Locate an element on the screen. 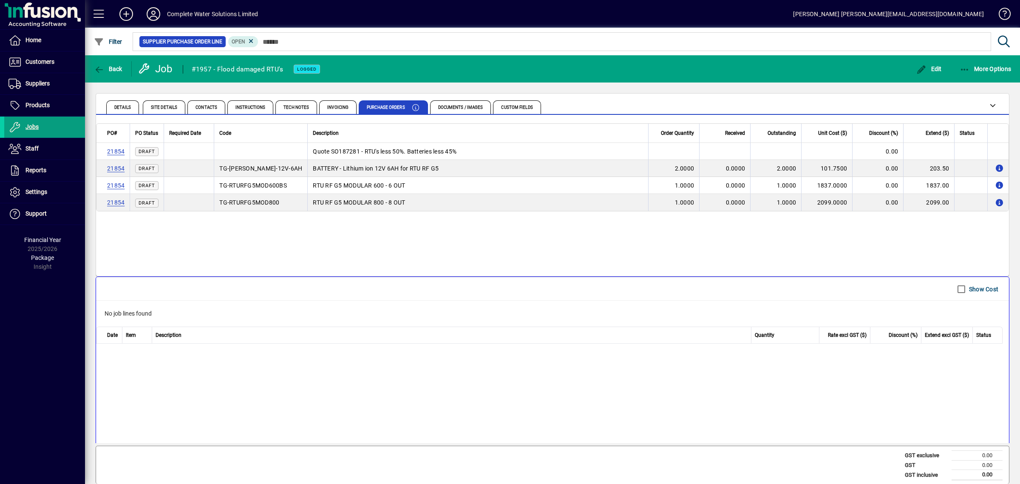 Image resolution: width=1020 pixels, height=484 pixels. span: PO# is located at coordinates (112, 133).